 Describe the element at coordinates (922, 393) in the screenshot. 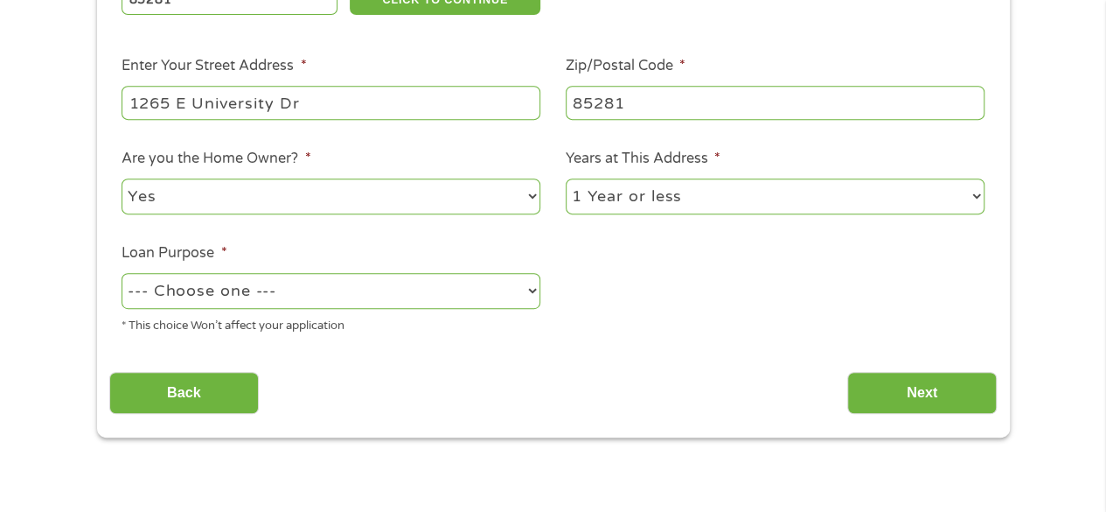

I see `input: Next` at that location.